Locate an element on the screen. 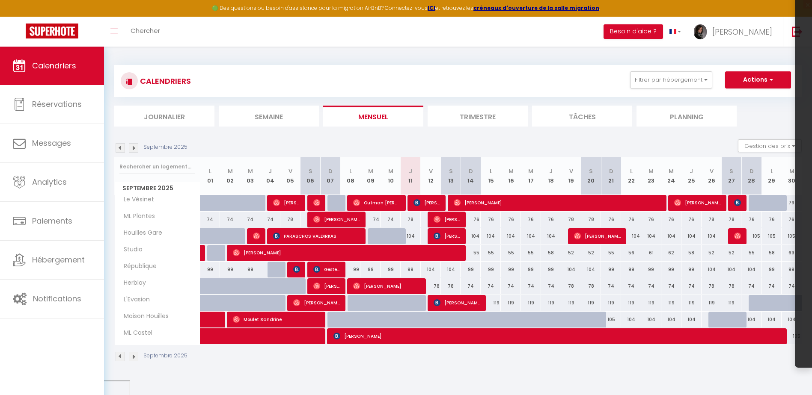  span: Studio is located at coordinates (132, 250).